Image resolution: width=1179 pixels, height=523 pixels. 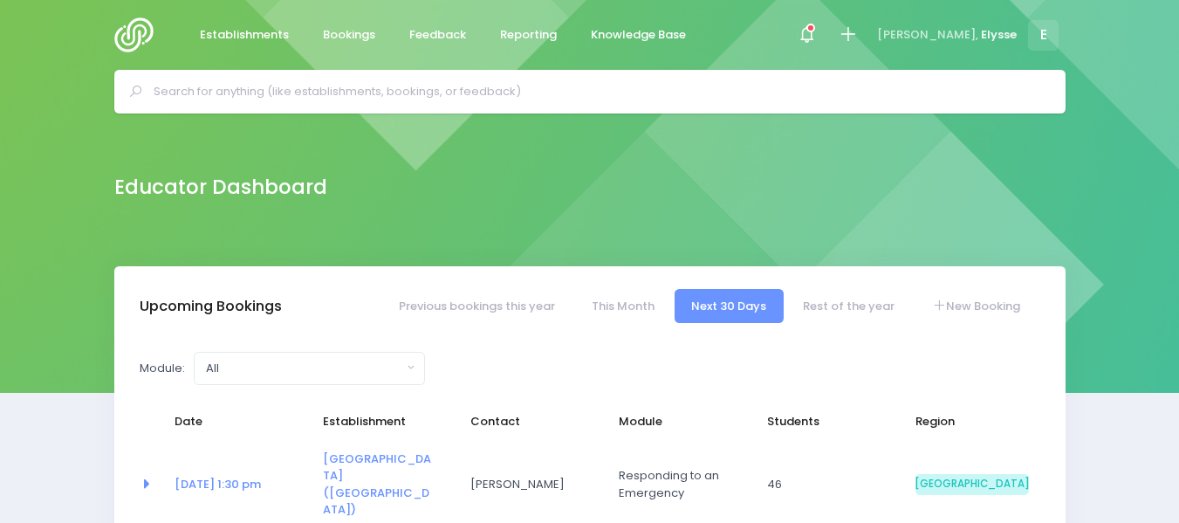 I want to click on span: Region, so click(x=972, y=421).